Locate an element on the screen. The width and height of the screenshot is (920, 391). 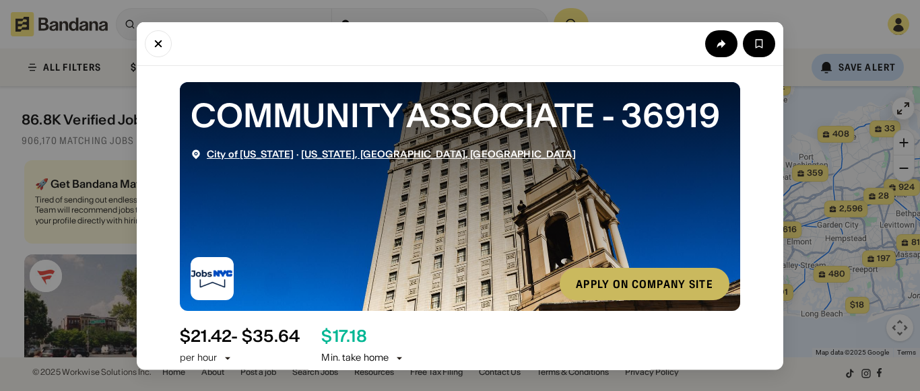
div: COMMUNITY ASSOCIATE - 36919 is located at coordinates (460, 115).